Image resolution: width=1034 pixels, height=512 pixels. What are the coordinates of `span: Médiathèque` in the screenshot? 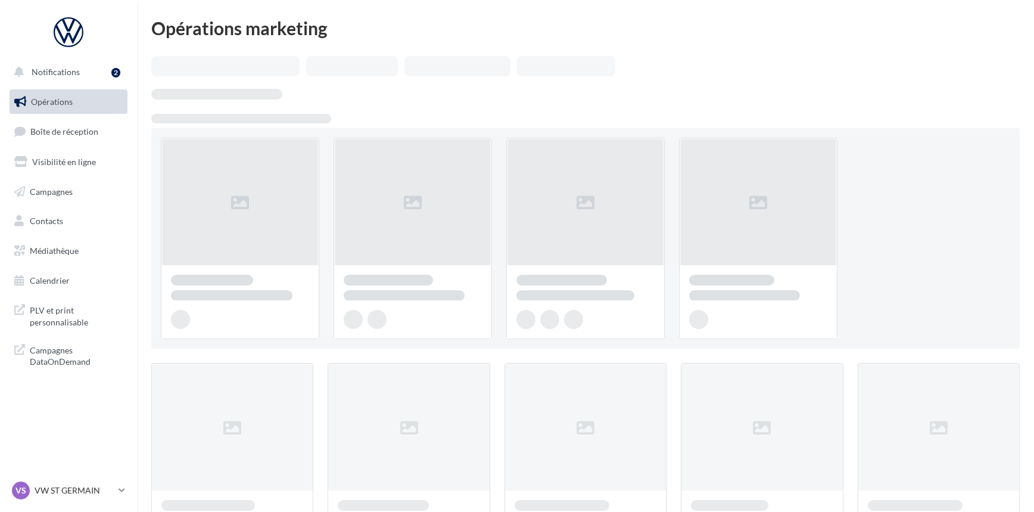 It's located at (54, 250).